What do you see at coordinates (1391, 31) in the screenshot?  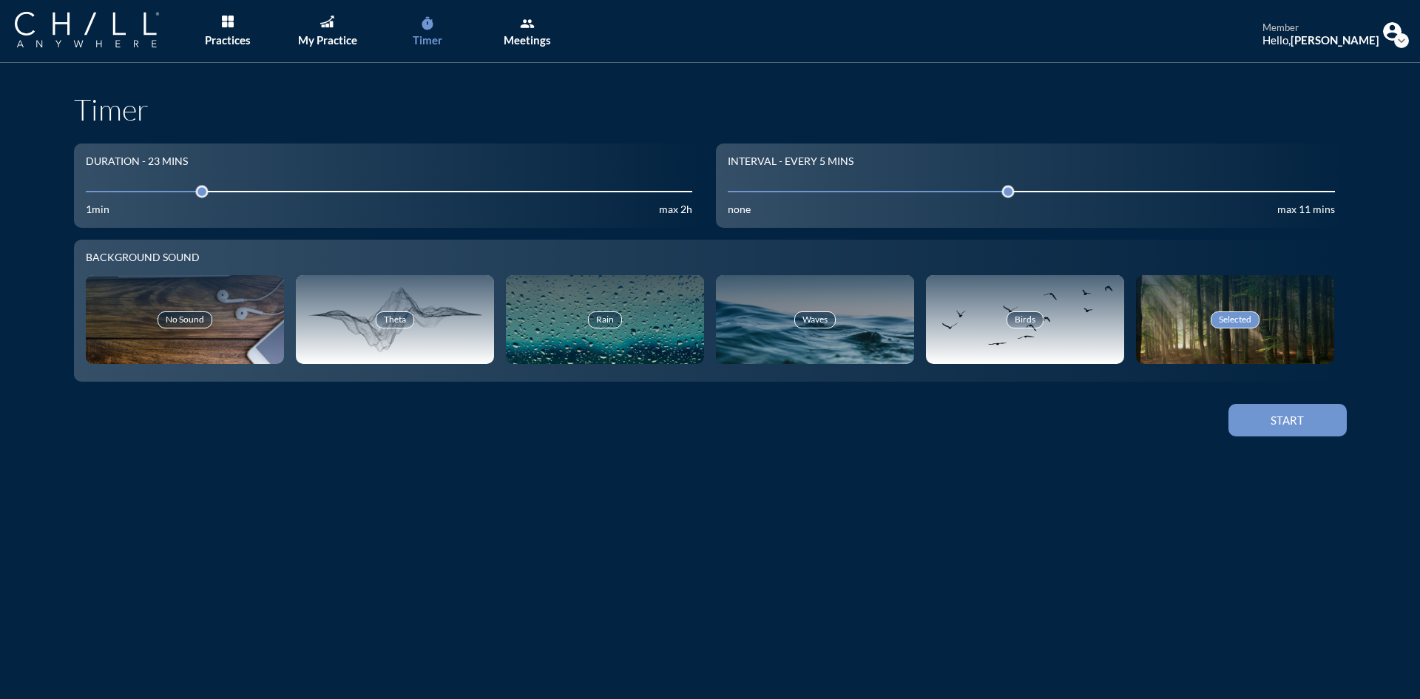 I see `img: Profile icon` at bounding box center [1391, 31].